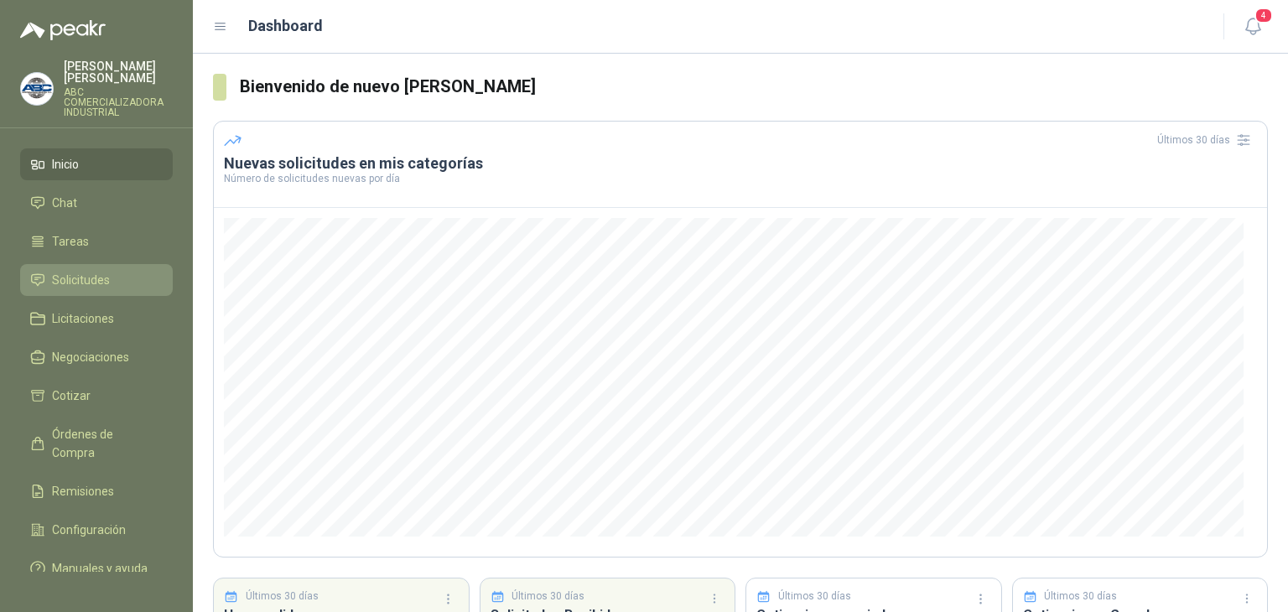  What do you see at coordinates (96, 241) in the screenshot?
I see `a: Tareas` at bounding box center [96, 241].